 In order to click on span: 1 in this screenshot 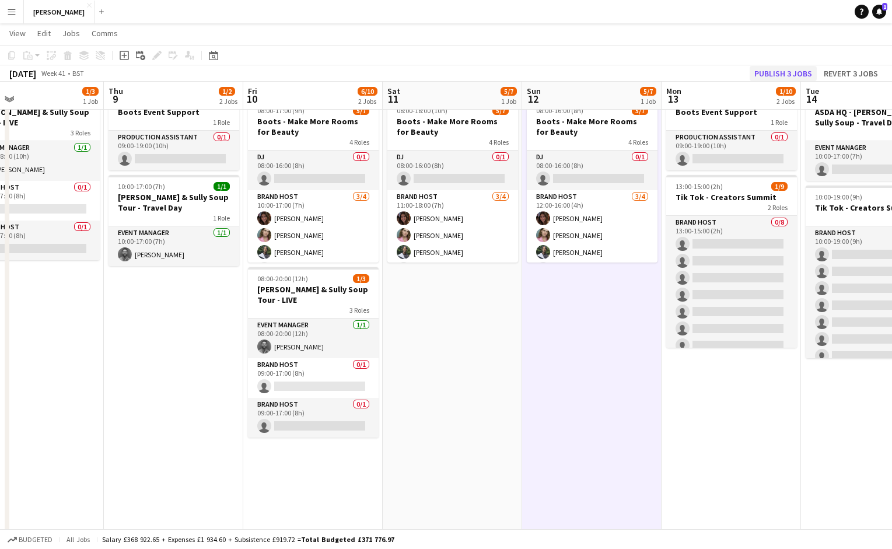, I will do `click(885, 6)`.